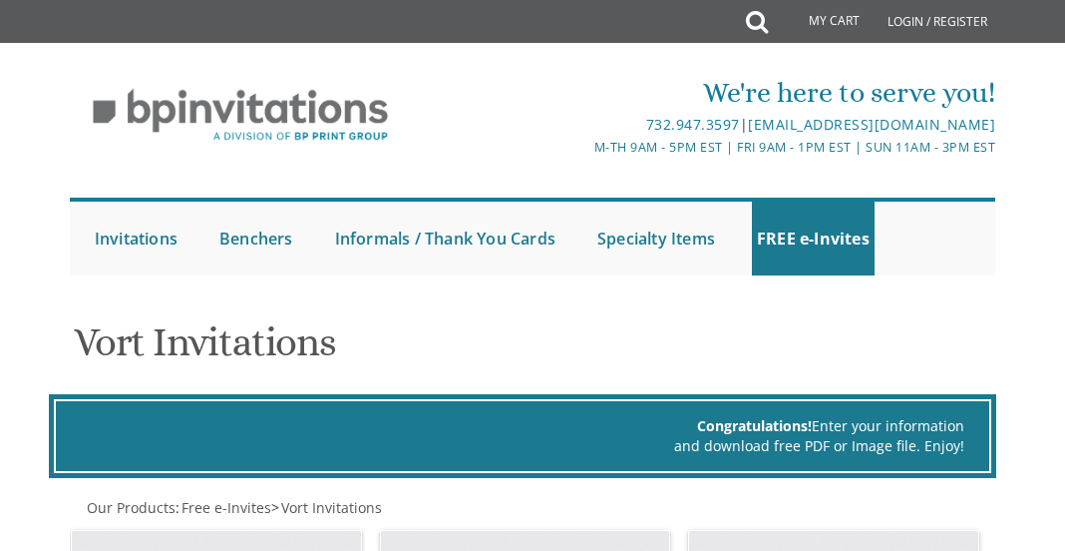 The height and width of the screenshot is (551, 1065). What do you see at coordinates (820, 22) in the screenshot?
I see `a: My Cart` at bounding box center [820, 22].